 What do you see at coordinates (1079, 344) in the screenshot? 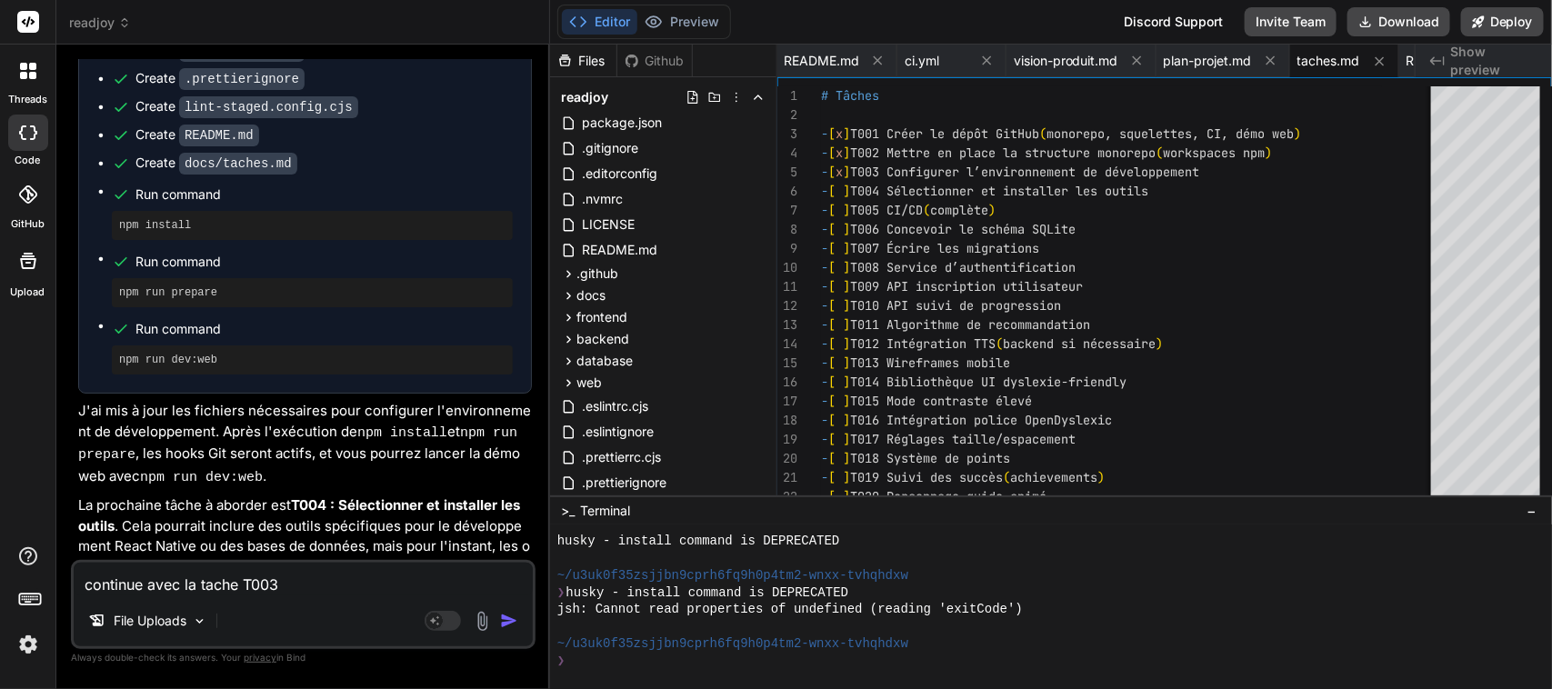
I see `span: backend si nécessaire` at bounding box center [1079, 344].